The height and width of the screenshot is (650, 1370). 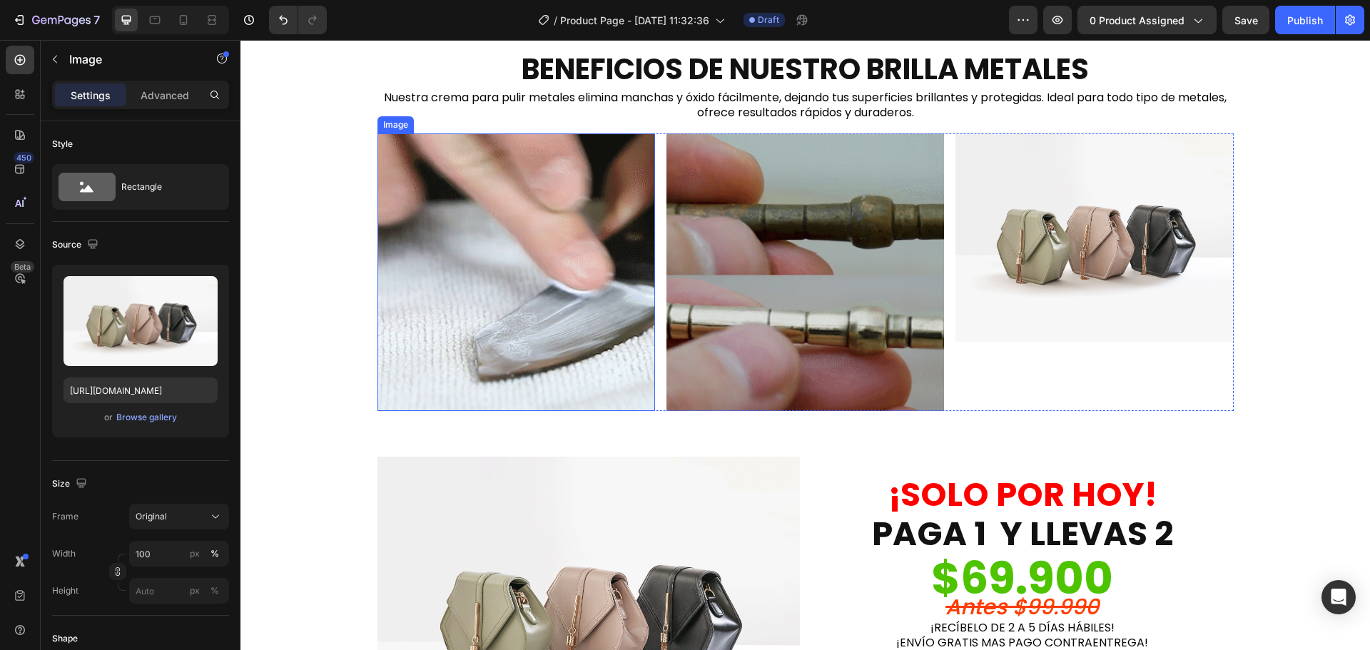 I want to click on p: Image, so click(x=130, y=59).